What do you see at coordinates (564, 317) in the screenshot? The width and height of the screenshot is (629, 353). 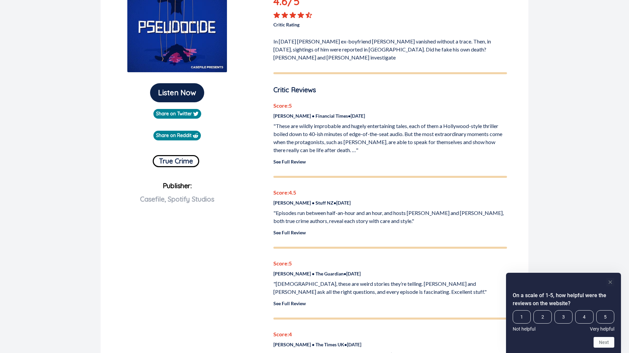 I see `span: 3` at bounding box center [564, 317].